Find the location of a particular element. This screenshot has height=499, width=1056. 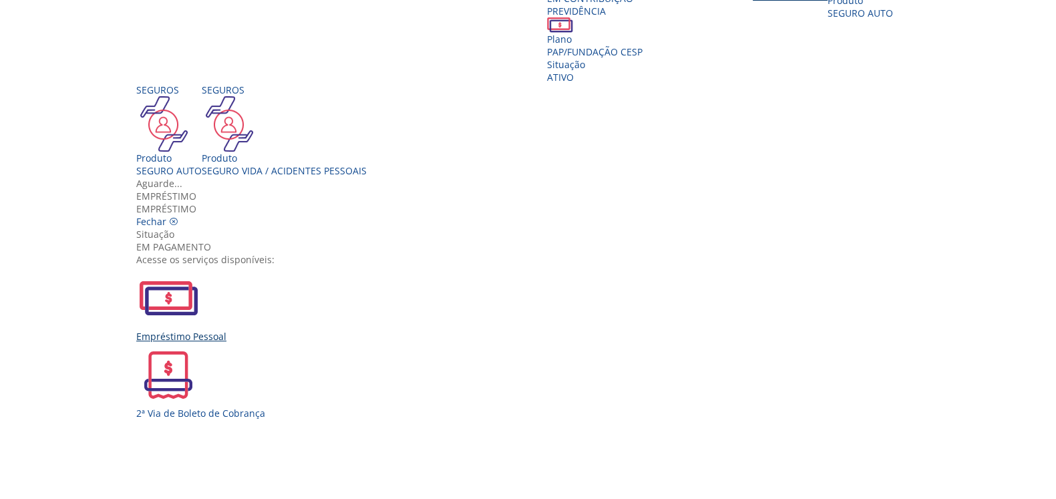

img: ico_dinheiro.png is located at coordinates (560, 25).